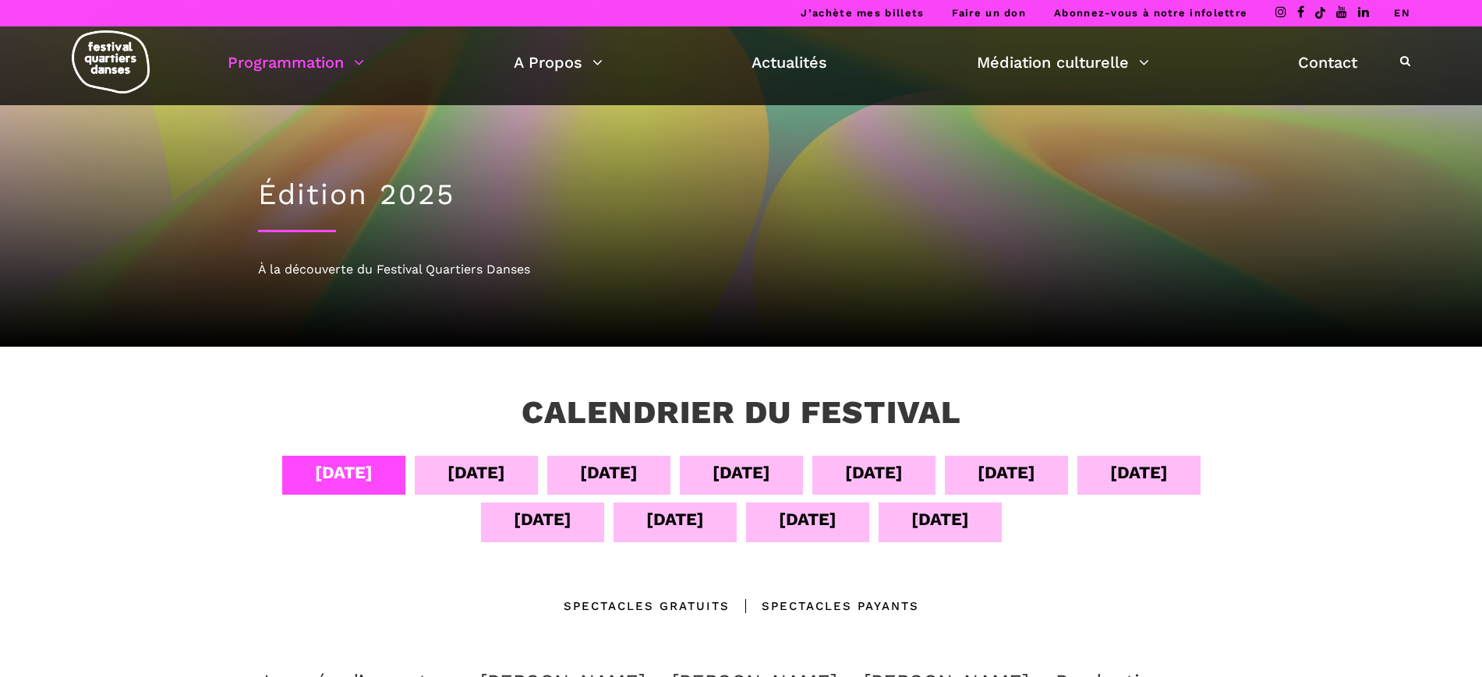 The height and width of the screenshot is (677, 1482). I want to click on h3: Calendrier du festival, so click(741, 413).